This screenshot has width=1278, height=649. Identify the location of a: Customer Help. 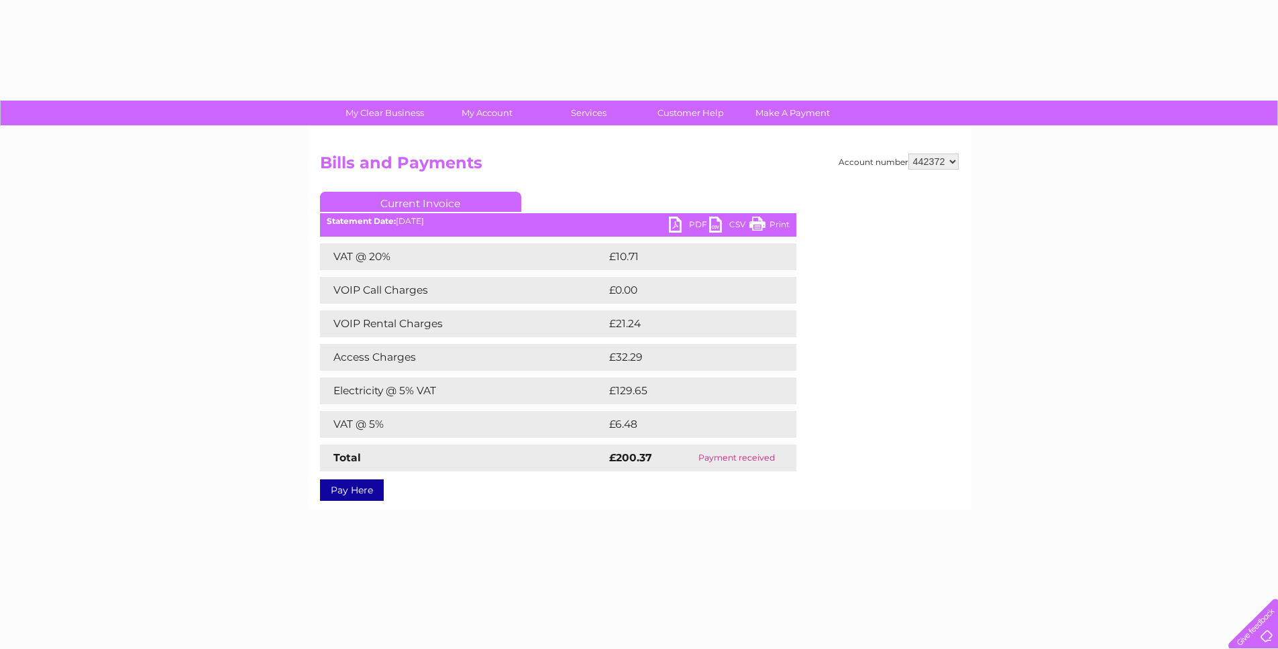
(690, 113).